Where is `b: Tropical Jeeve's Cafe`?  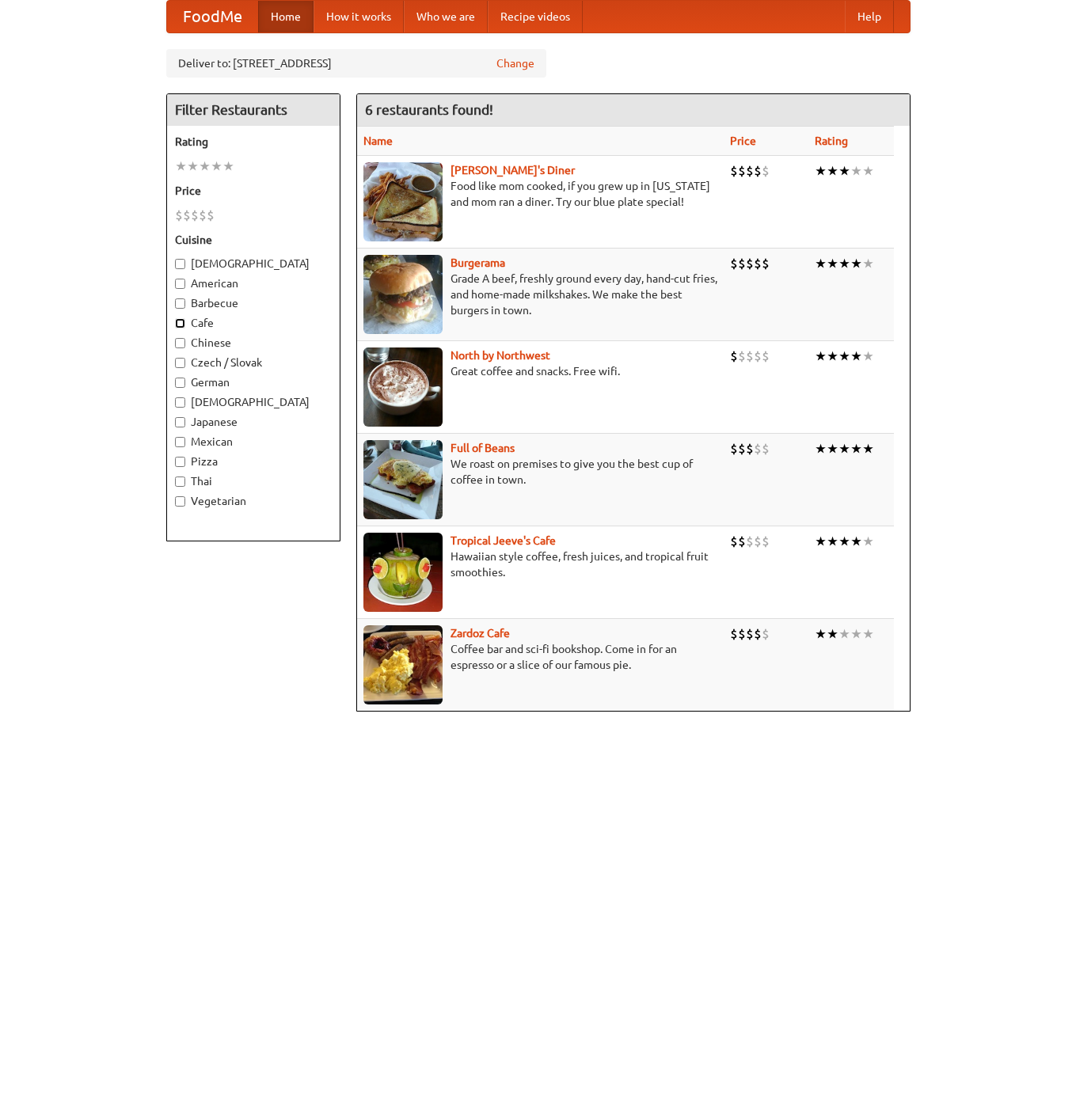
b: Tropical Jeeve's Cafe is located at coordinates (503, 541).